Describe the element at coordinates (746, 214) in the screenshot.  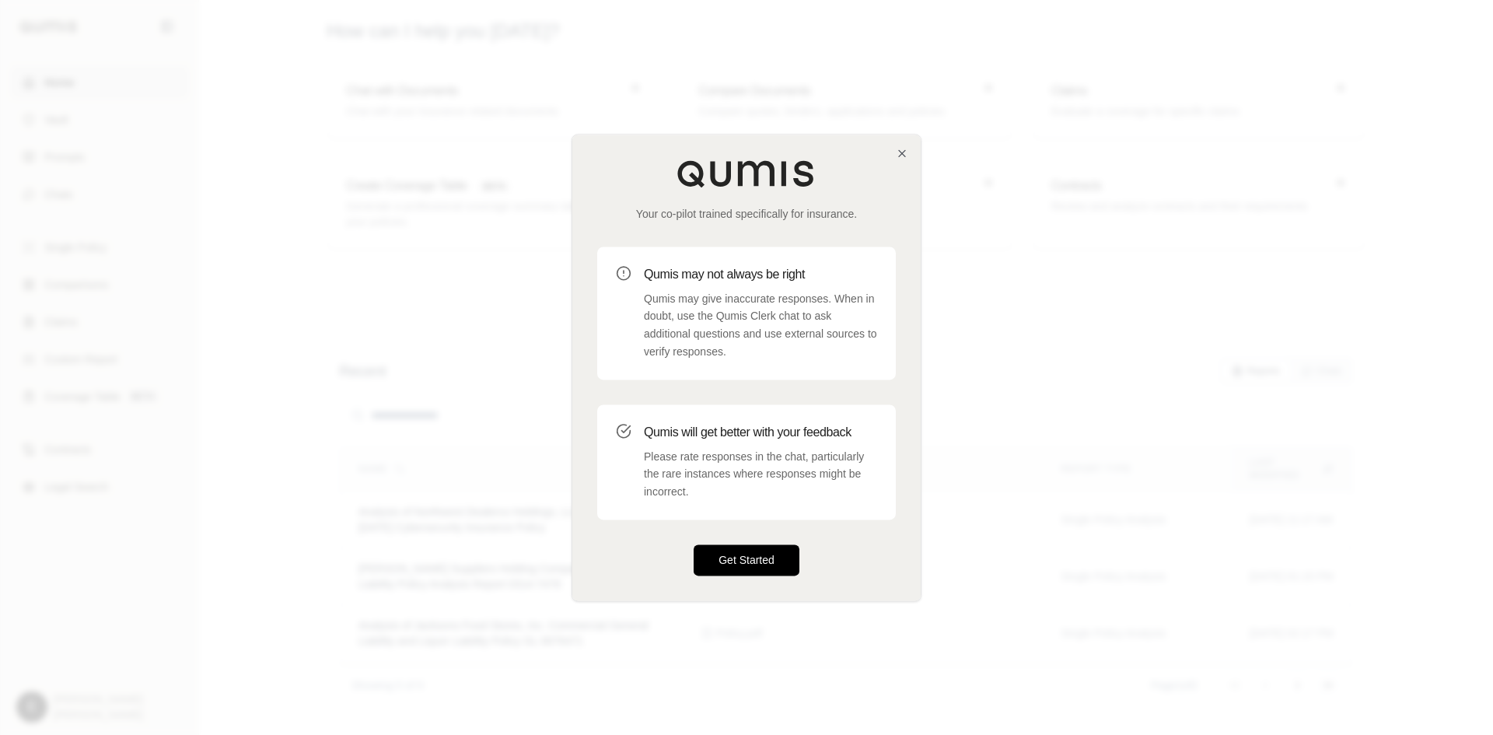
I see `p: Your co-pilot trained specifically for insurance.` at that location.